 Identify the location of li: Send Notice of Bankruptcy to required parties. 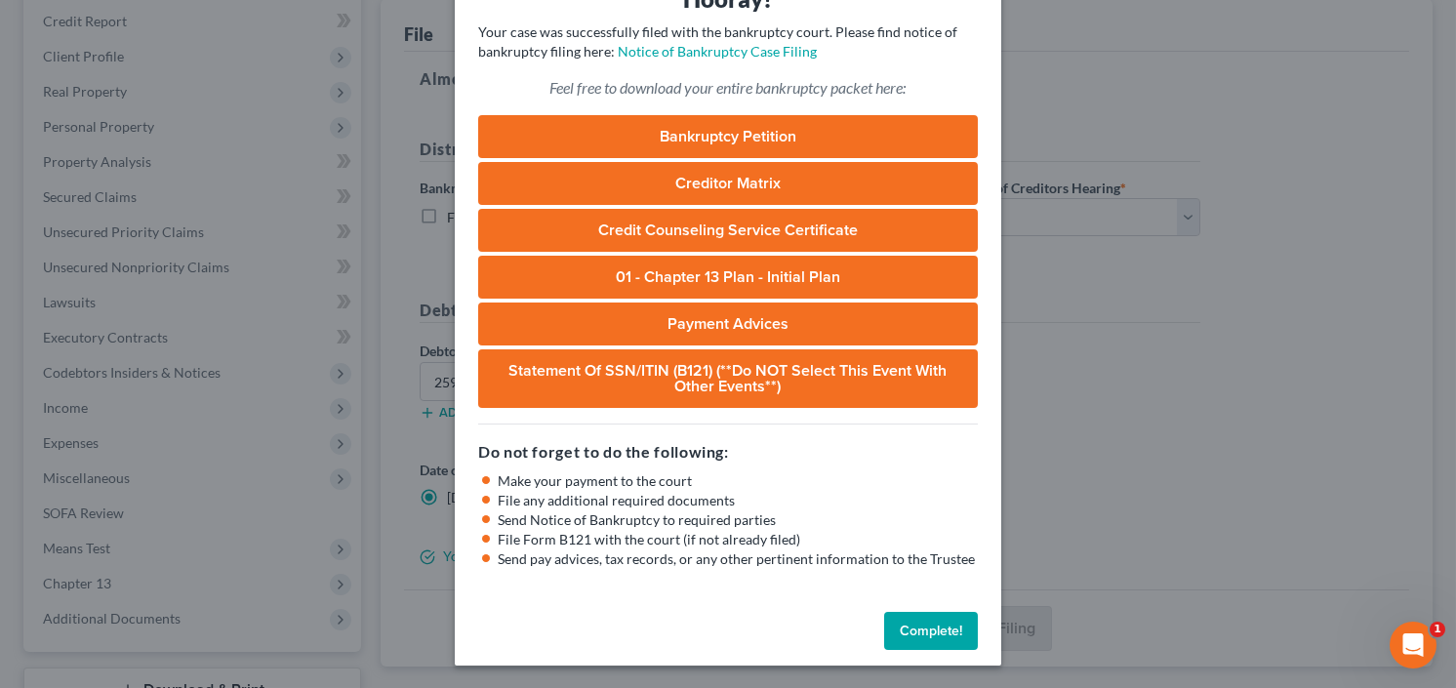
(738, 520).